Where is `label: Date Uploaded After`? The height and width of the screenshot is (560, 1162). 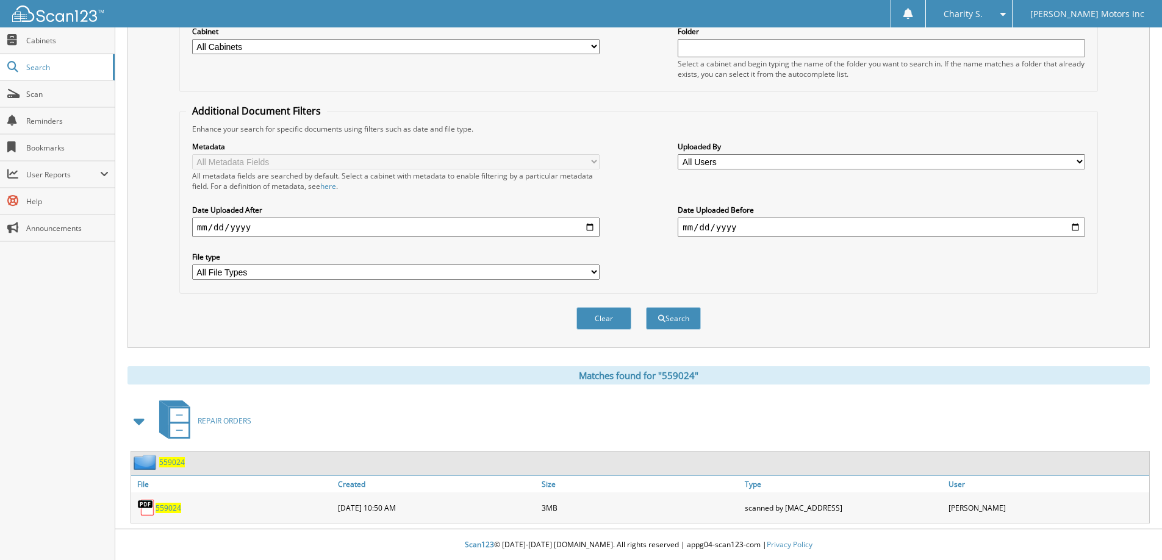
label: Date Uploaded After is located at coordinates (396, 210).